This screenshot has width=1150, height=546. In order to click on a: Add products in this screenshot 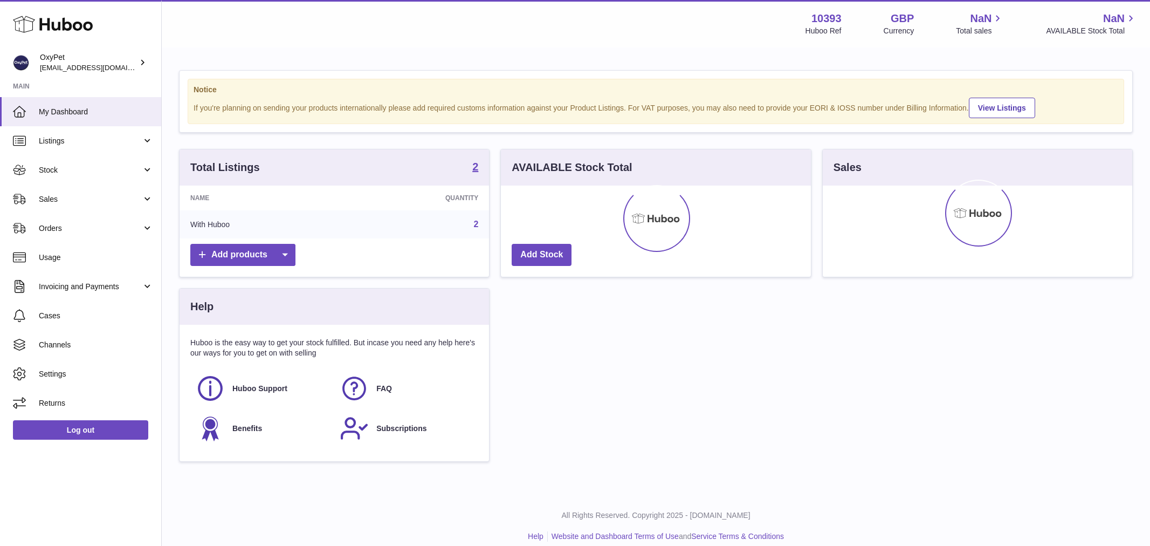, I will do `click(243, 255)`.